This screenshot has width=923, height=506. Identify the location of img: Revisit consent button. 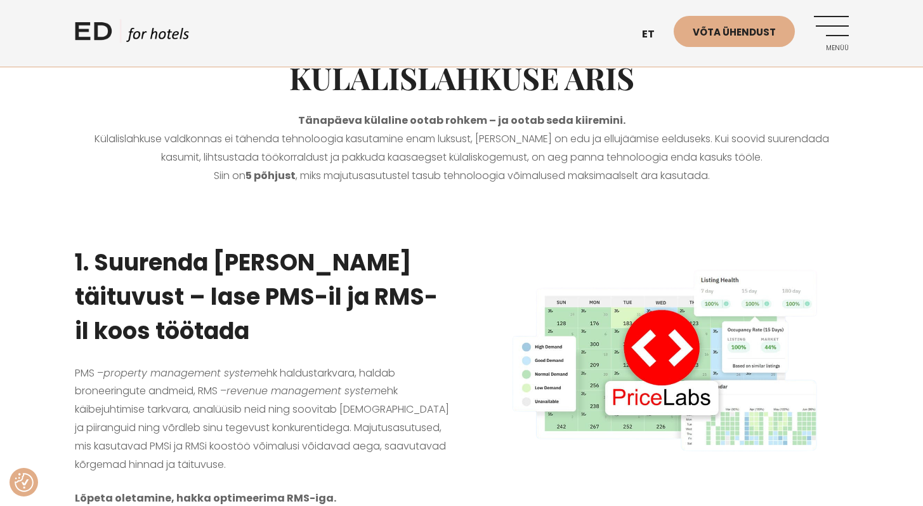
(24, 482).